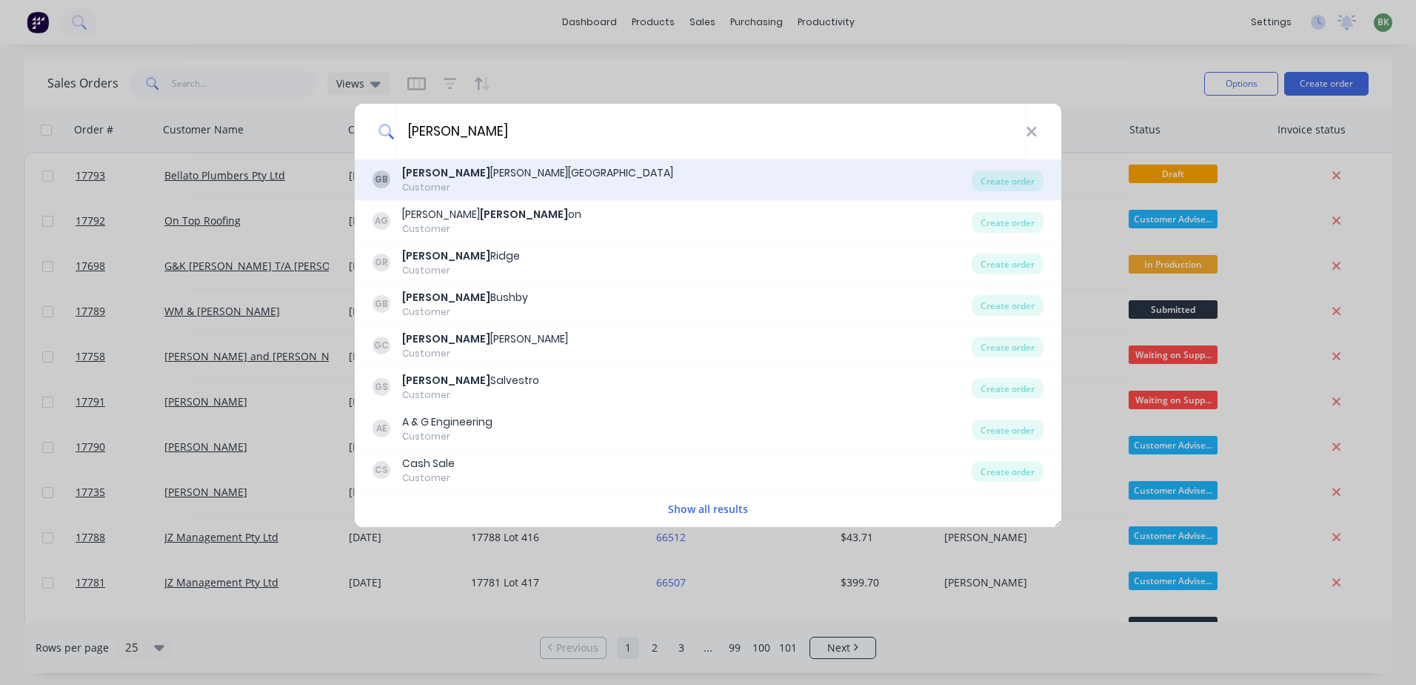 The width and height of the screenshot is (1416, 685). I want to click on div: AG, so click(382, 221).